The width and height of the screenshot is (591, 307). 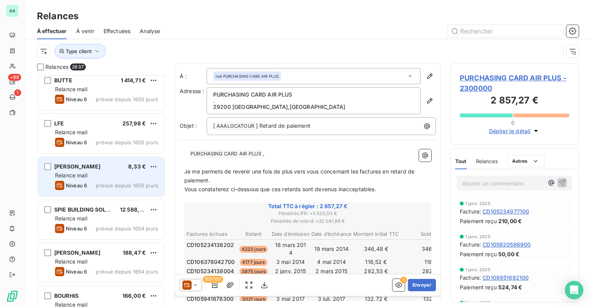 I want to click on span: Pénalités IFR : + 5 520,00 €, so click(x=308, y=214).